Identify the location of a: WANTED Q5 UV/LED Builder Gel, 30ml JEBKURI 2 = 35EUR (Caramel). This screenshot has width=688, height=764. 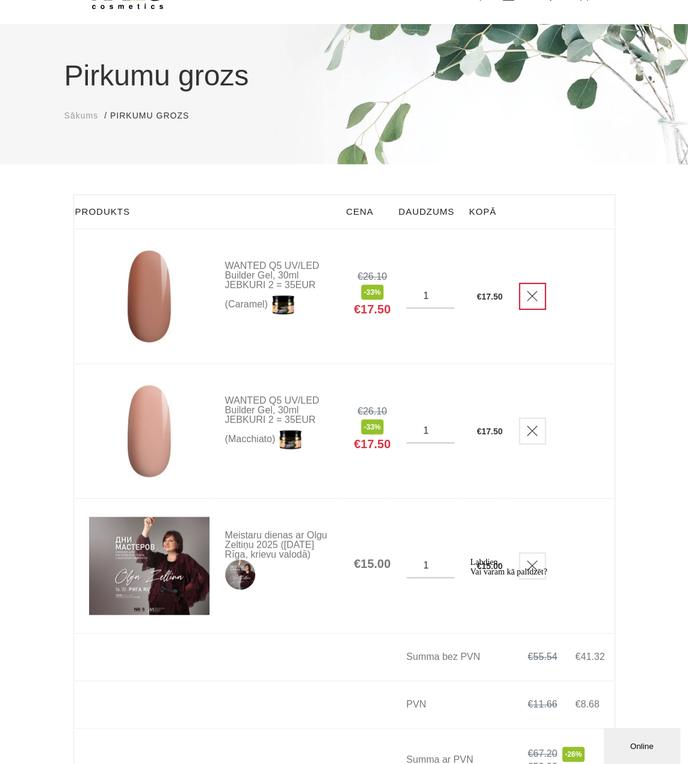
(282, 291).